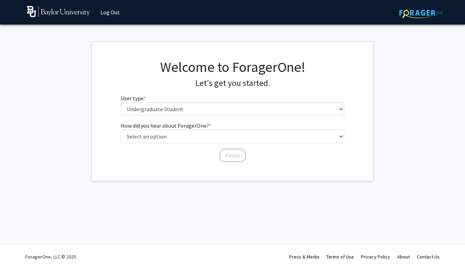  I want to click on a: About, so click(404, 257).